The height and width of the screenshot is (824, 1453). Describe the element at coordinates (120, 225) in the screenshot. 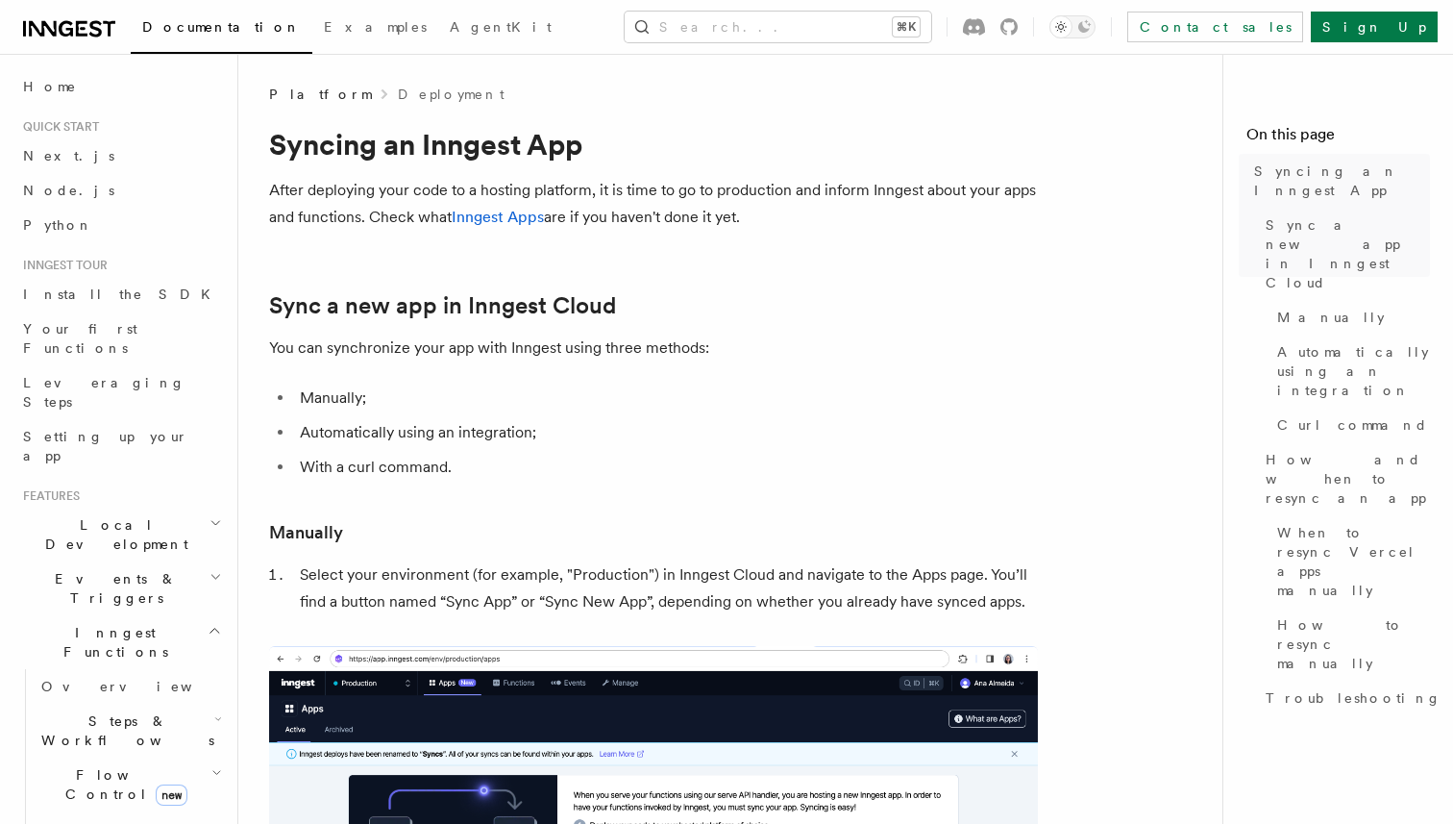

I see `a: Python` at that location.